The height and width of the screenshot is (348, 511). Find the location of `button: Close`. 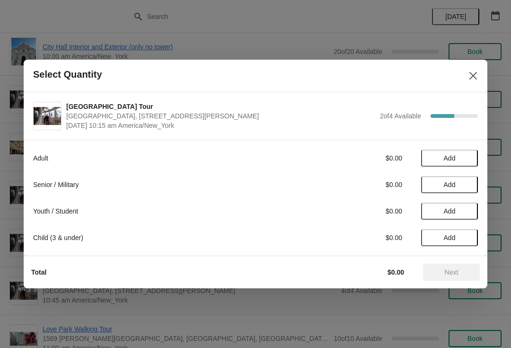

button: Close is located at coordinates (473, 76).